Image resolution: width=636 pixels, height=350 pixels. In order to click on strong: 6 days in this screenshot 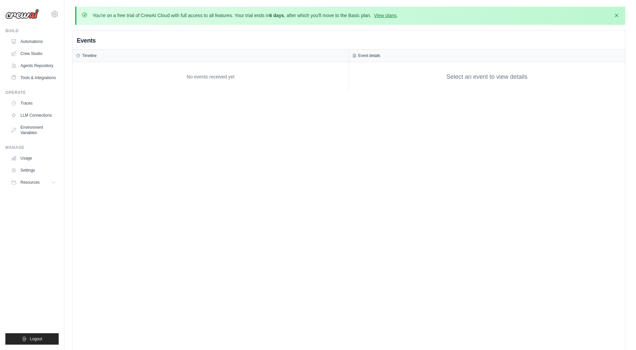, I will do `click(277, 15)`.